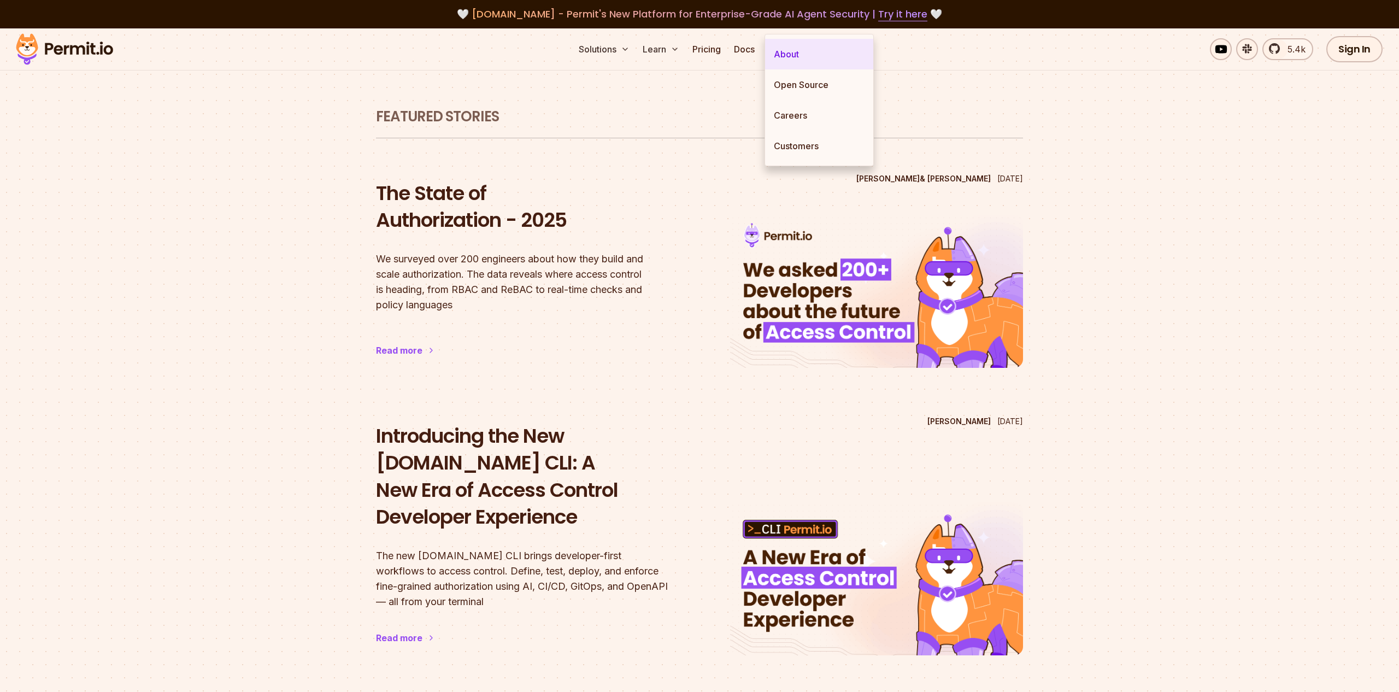 The width and height of the screenshot is (1399, 692). What do you see at coordinates (1287, 49) in the screenshot?
I see `a: 5.4k` at bounding box center [1287, 49].